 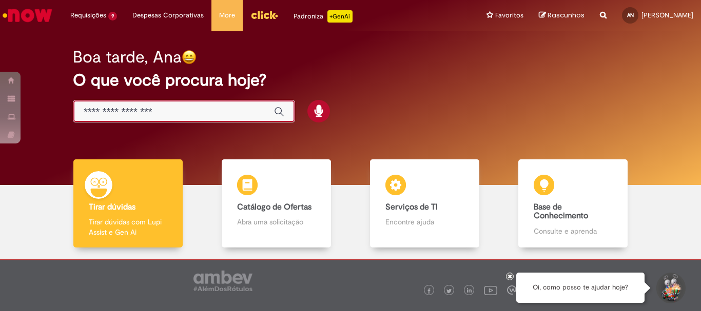 What do you see at coordinates (424, 204) in the screenshot?
I see `a: Serviços de TI Encontre ajuda` at bounding box center [424, 204].